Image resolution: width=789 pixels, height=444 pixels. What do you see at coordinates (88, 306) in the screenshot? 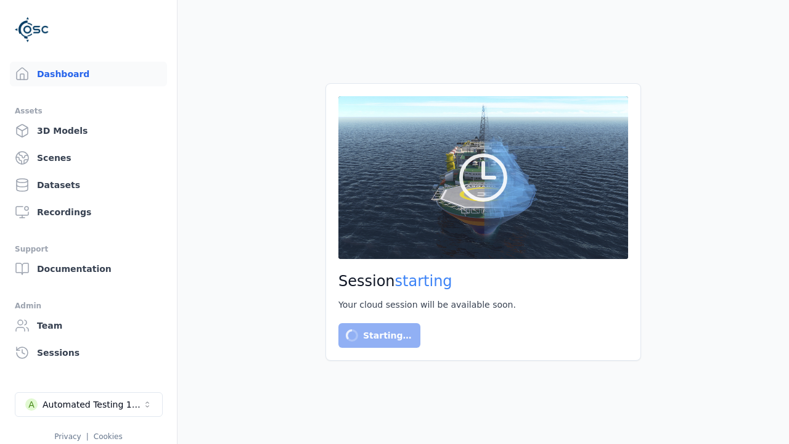
I see `div: Admin` at bounding box center [88, 306].